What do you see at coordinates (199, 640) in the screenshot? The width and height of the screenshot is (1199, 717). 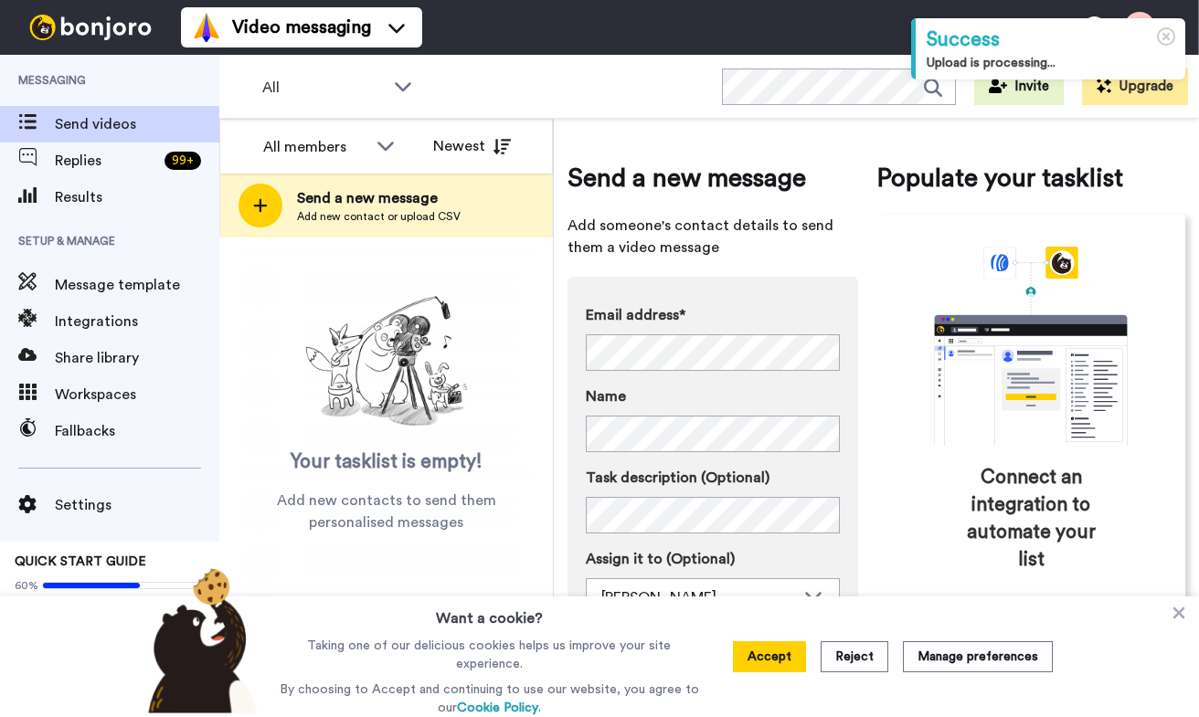 I see `img: bear-with-cookie.png` at bounding box center [199, 640].